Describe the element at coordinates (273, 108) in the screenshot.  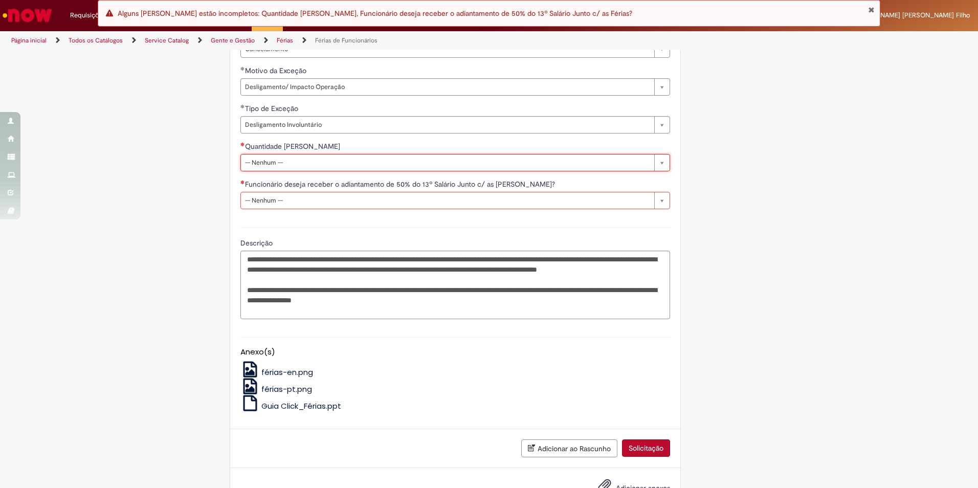
I see `span: Tipo de Exceção` at that location.